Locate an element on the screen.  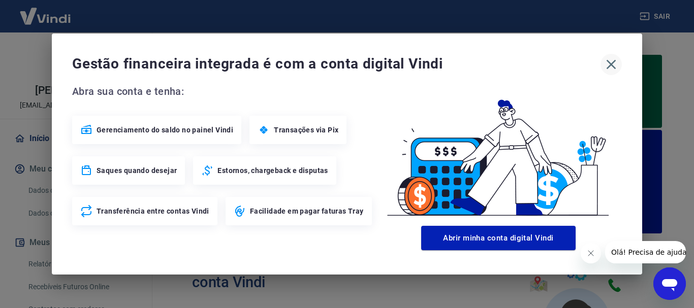
img: Good Billing is located at coordinates (498, 152).